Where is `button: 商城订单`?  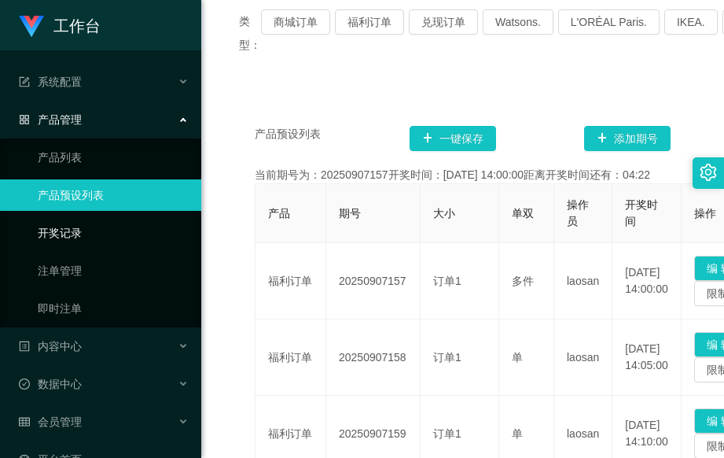
button: 商城订单 is located at coordinates (296, 22).